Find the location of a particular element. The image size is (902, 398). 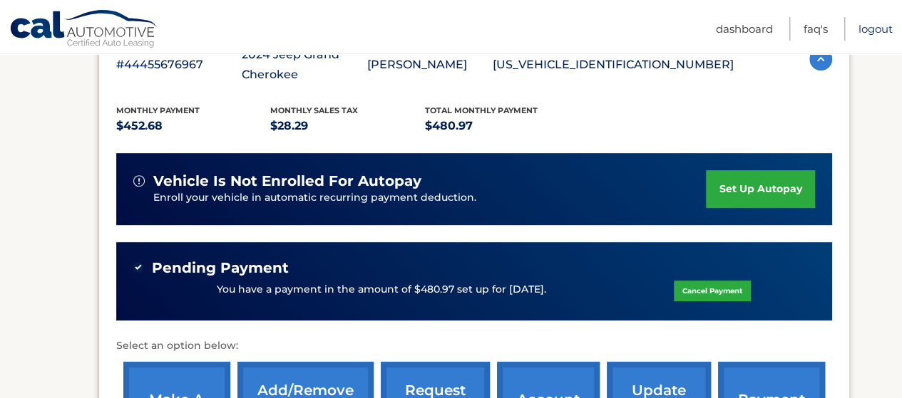

img: check-green.svg is located at coordinates (138, 267).